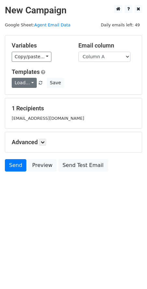 This screenshot has height=289, width=147. Describe the element at coordinates (131, 273) in the screenshot. I see `div: Chat Widget` at that location.